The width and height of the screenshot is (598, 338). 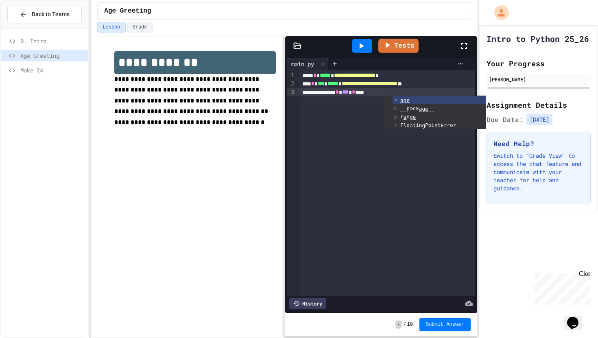 I want to click on div: 3, so click(x=291, y=92).